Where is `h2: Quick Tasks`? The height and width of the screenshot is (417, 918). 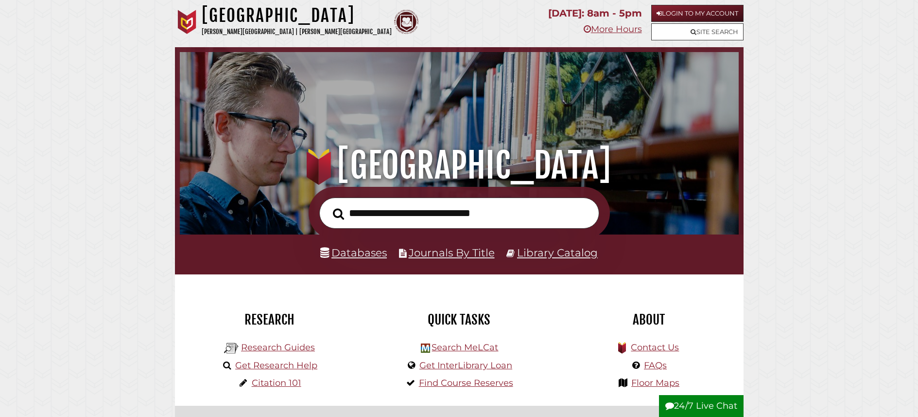
h2: Quick Tasks is located at coordinates (459, 319).